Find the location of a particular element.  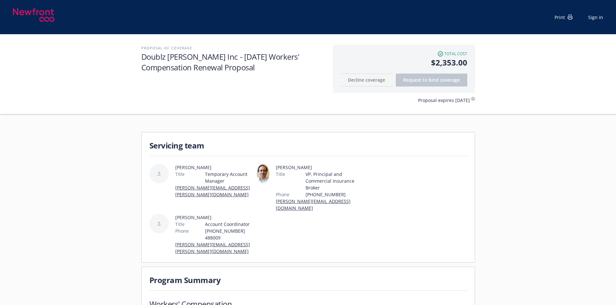

img: employee photo is located at coordinates (263, 174).